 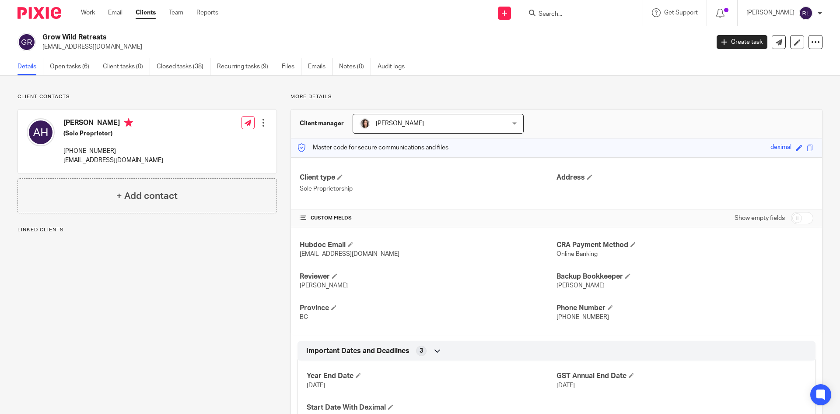 I want to click on p: Client contacts, so click(x=147, y=97).